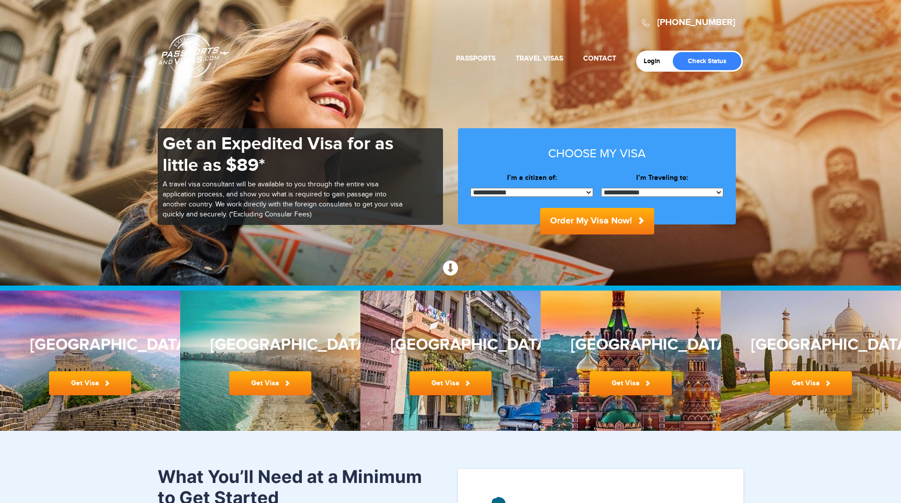  I want to click on p: A travel visa consultant will be available to you through the entire visa application process, an..., so click(283, 200).